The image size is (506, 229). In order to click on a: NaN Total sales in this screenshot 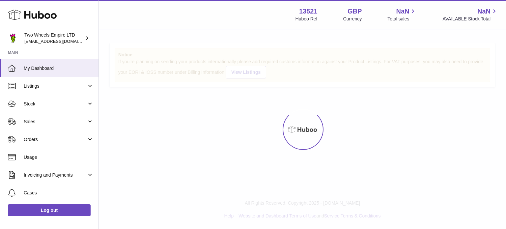, I will do `click(402, 14)`.